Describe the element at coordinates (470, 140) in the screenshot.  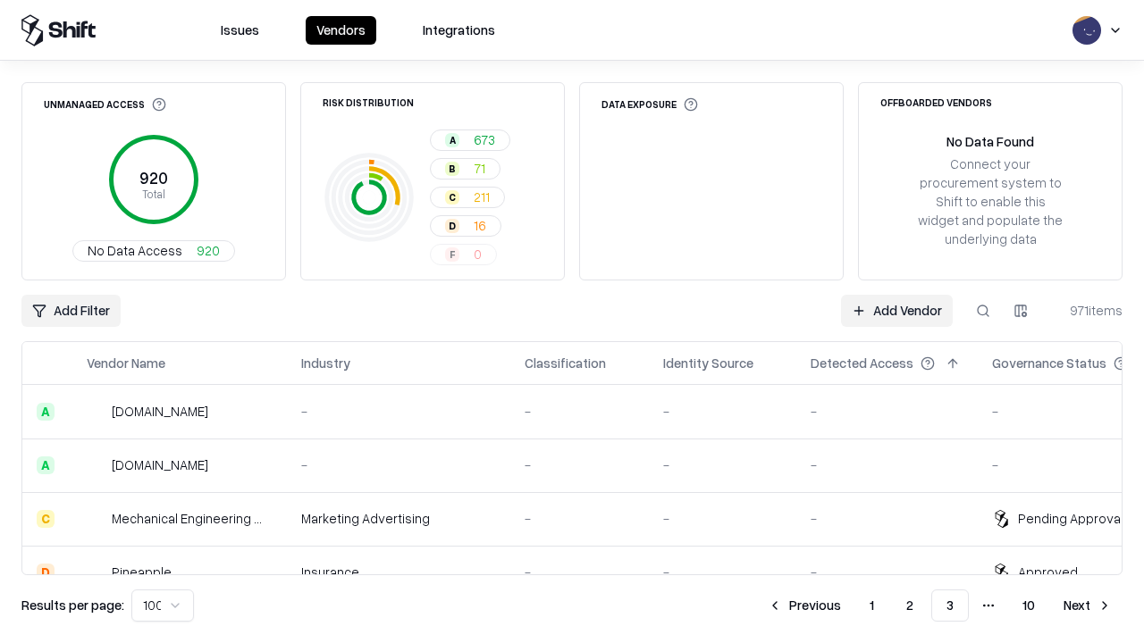
I see `button: A673` at that location.